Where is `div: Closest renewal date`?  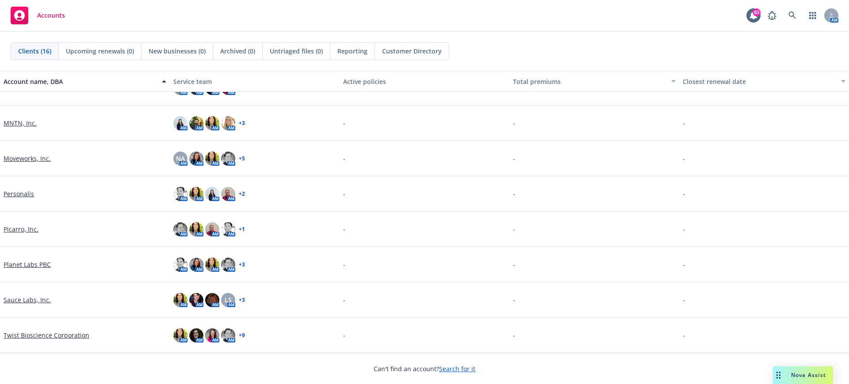
div: Closest renewal date is located at coordinates (759, 81).